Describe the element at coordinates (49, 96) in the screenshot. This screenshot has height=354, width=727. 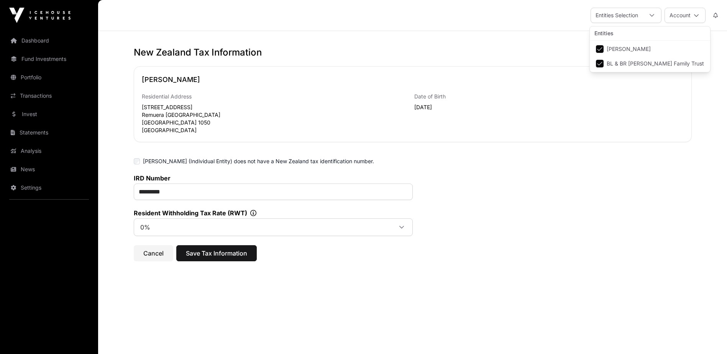
I see `a: Transactions` at that location.